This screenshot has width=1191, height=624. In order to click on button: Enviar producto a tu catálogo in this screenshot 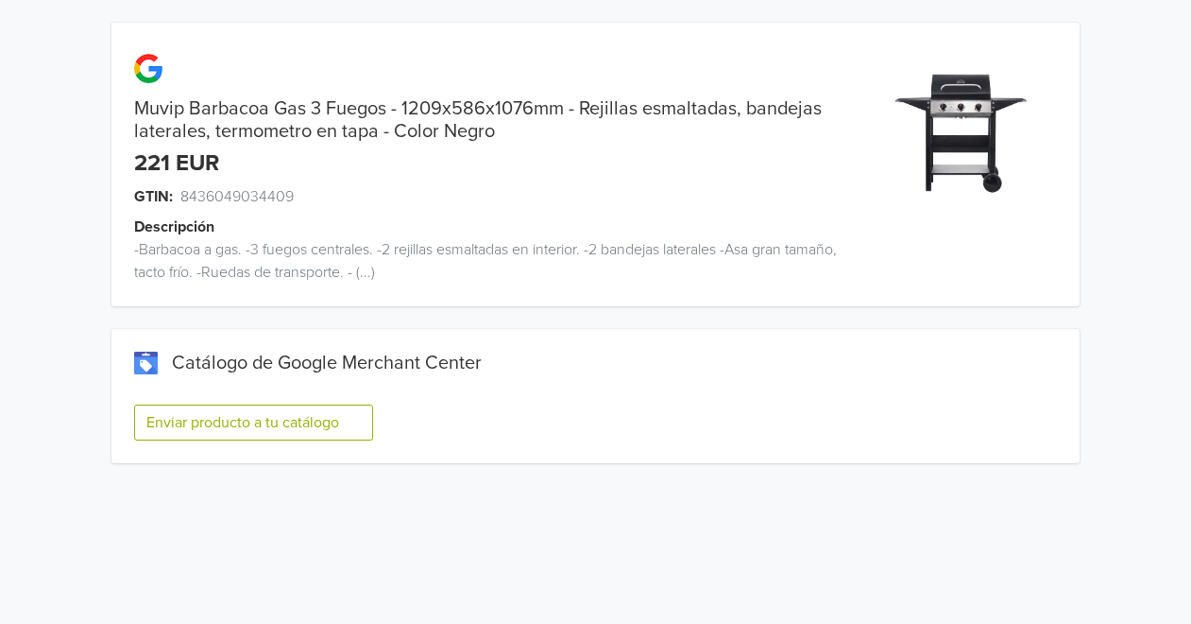, I will do `click(253, 422)`.